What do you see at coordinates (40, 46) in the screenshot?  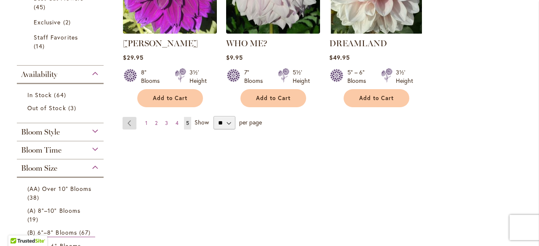 I see `span: 14` at bounding box center [40, 46].